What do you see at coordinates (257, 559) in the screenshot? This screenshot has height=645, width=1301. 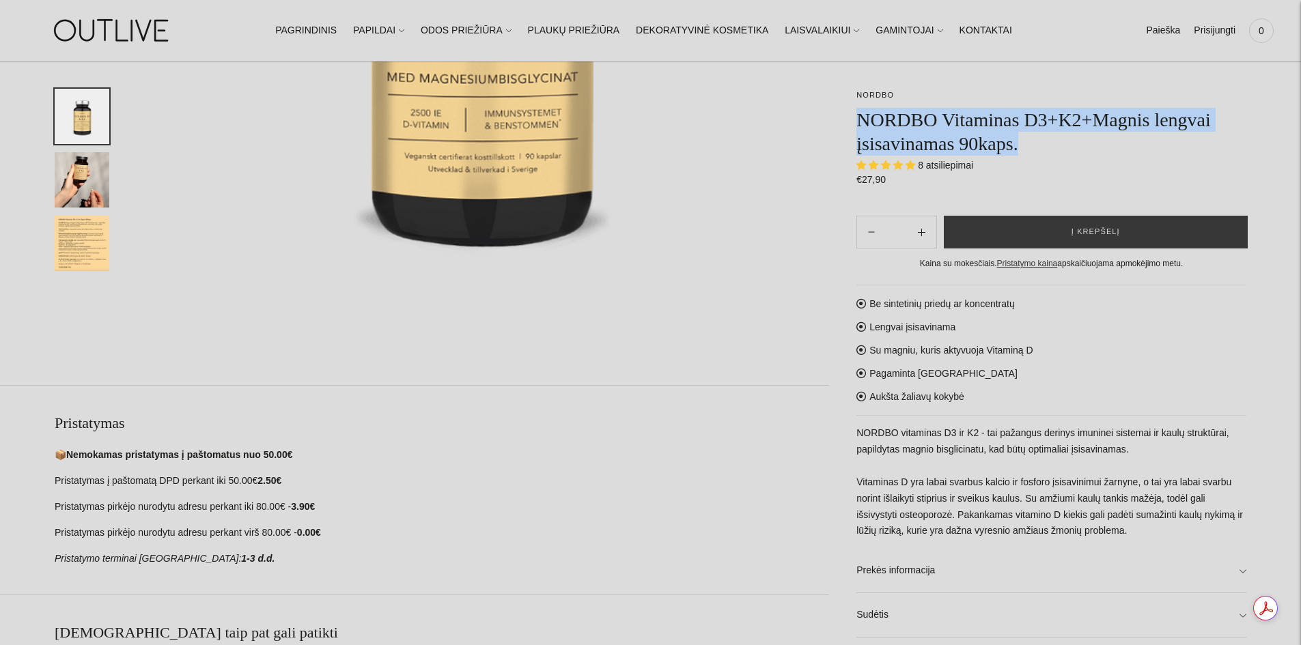 I see `strong: 1-3 d.d.` at bounding box center [257, 559].